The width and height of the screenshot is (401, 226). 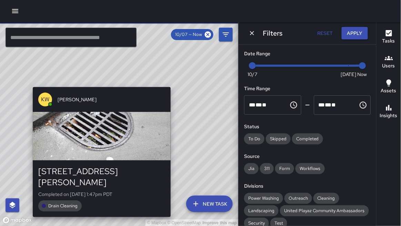 What do you see at coordinates (389, 62) in the screenshot?
I see `button: Users` at bounding box center [389, 62].